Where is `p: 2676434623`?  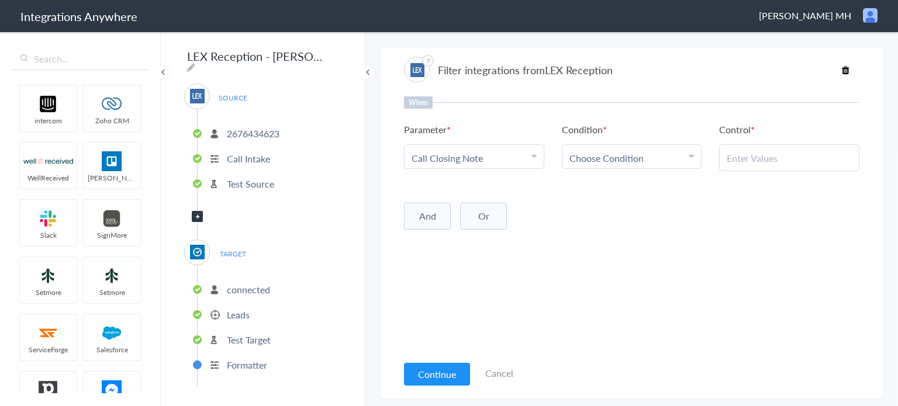
p: 2676434623 is located at coordinates (253, 133).